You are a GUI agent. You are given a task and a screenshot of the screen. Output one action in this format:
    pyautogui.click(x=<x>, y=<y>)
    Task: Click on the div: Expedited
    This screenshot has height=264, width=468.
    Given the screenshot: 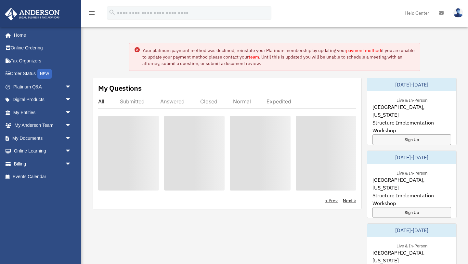 What is the action you would take?
    pyautogui.click(x=279, y=101)
    